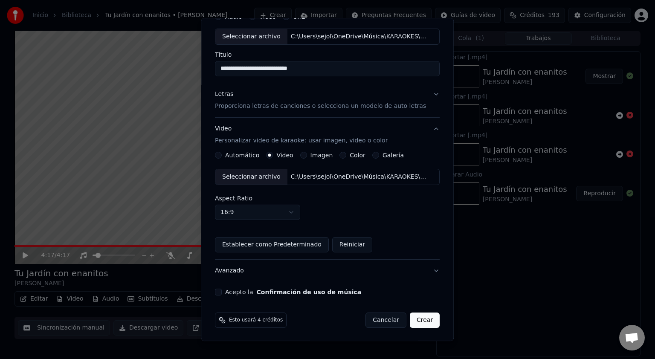 This screenshot has height=359, width=655. Describe the element at coordinates (234, 17) in the screenshot. I see `label: Audio` at that location.